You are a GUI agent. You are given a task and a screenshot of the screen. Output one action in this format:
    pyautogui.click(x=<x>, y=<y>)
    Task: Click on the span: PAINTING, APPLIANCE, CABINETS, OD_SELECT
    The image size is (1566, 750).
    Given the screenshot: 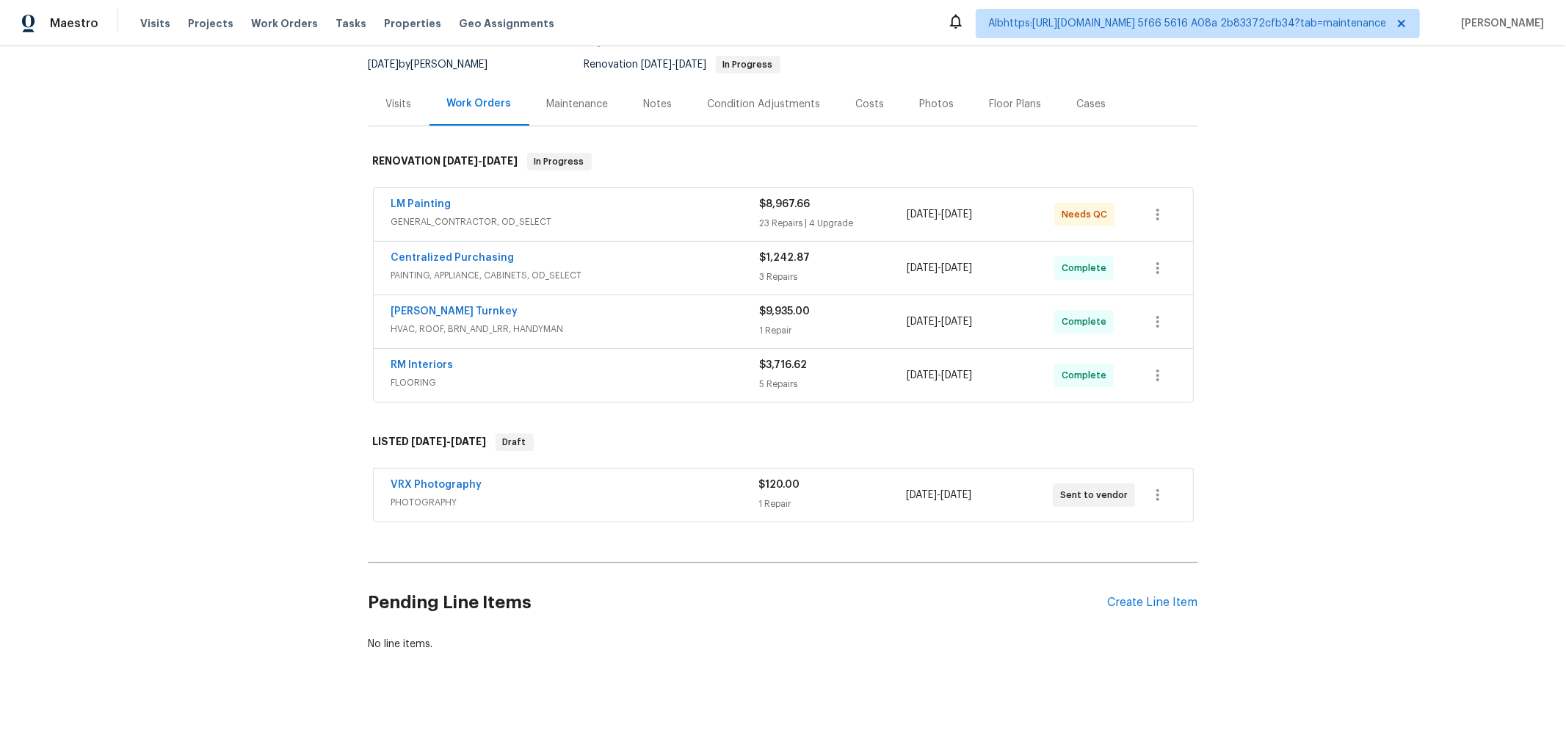 What is the action you would take?
    pyautogui.click(x=576, y=275)
    